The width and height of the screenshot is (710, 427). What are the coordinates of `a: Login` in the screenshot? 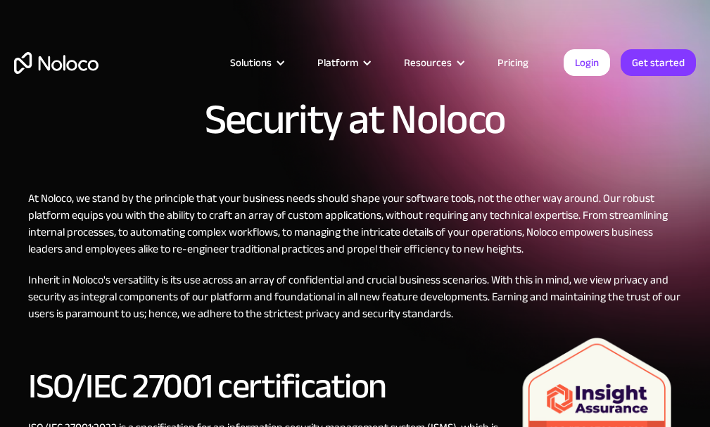 It's located at (587, 63).